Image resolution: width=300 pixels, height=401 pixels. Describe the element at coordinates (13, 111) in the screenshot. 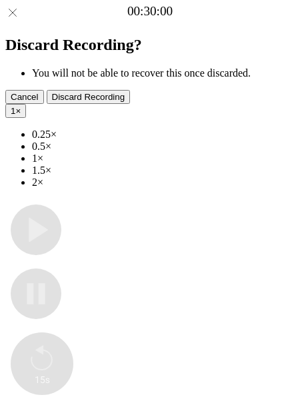

I see `span: 1` at that location.